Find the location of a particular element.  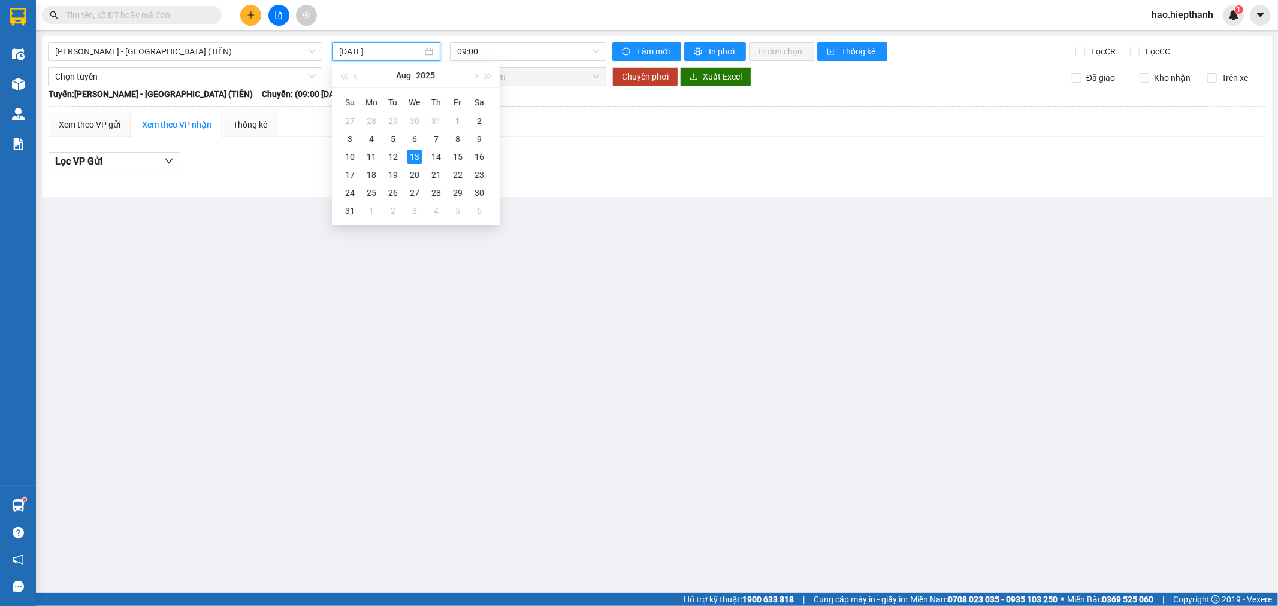

div: 16 is located at coordinates (479, 157).